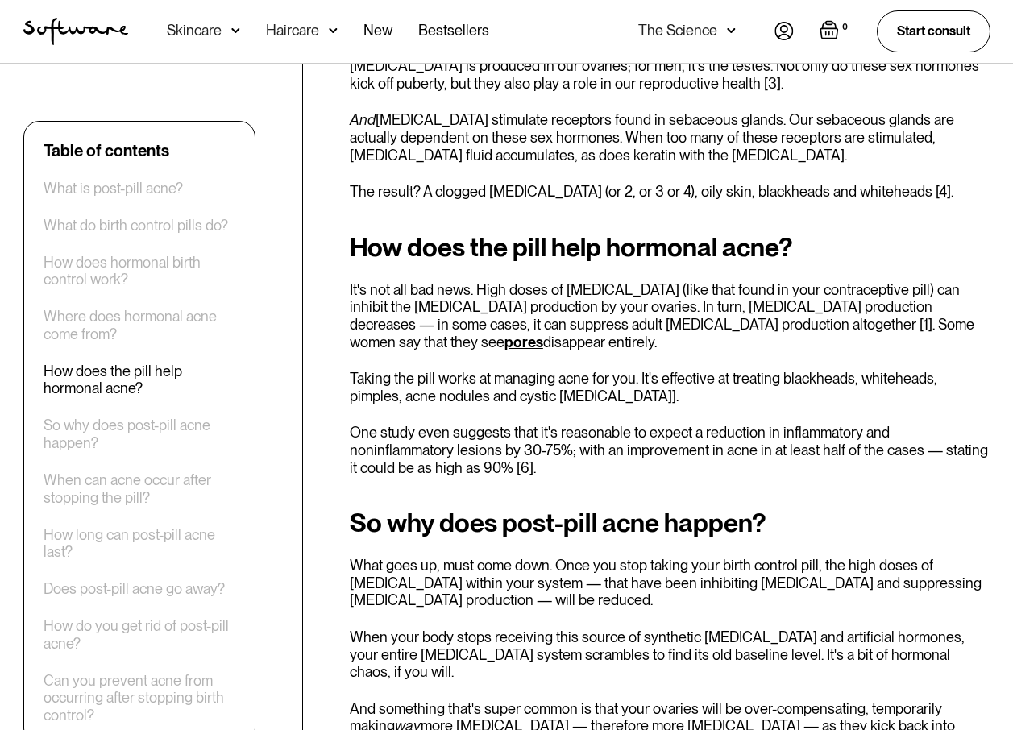 This screenshot has width=1013, height=730. I want to click on div: What do birth control pills do?, so click(135, 226).